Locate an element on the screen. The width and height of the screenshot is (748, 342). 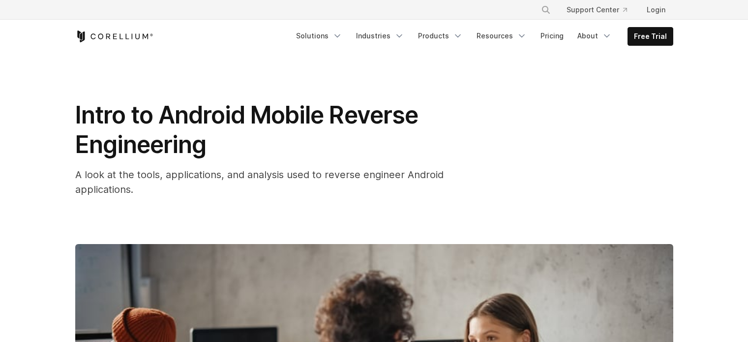
a: Free Trial is located at coordinates (650, 36).